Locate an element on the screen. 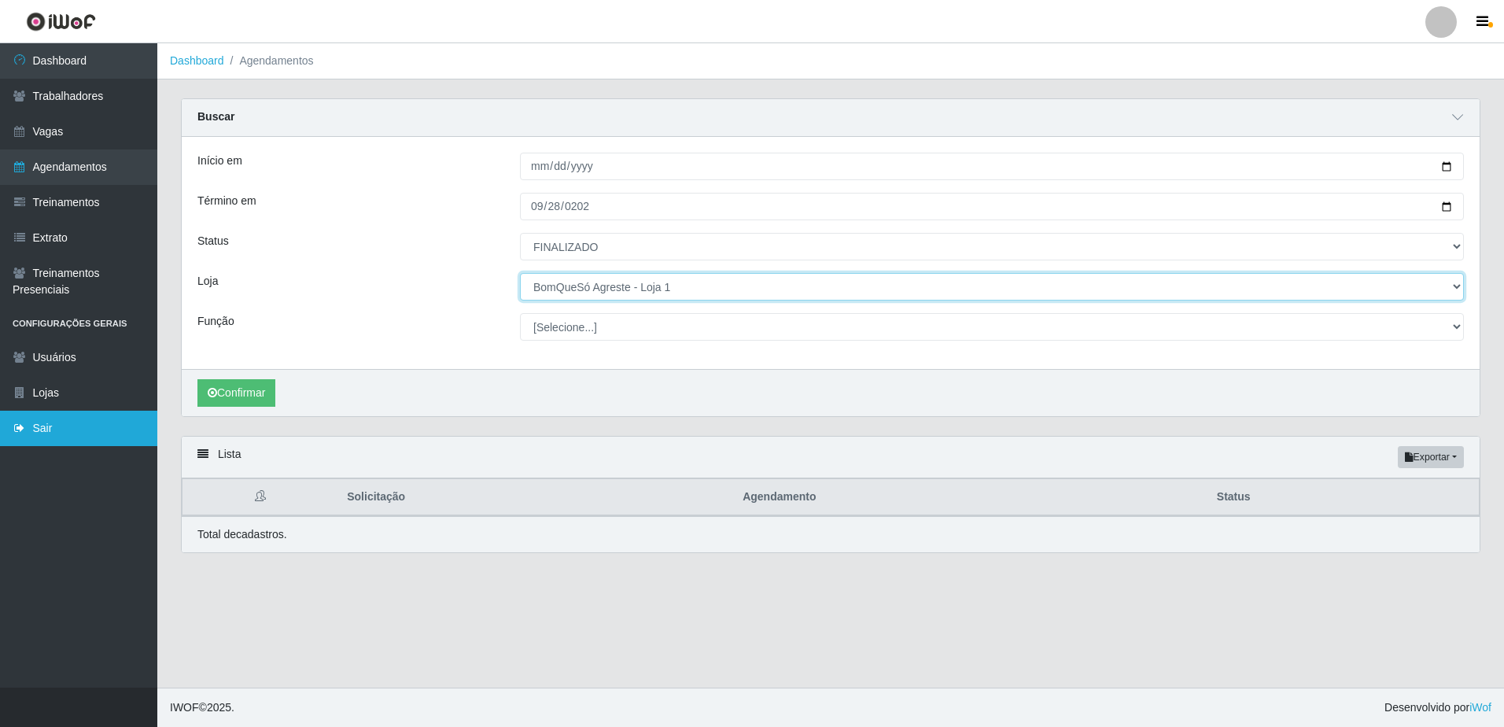 The width and height of the screenshot is (1504, 727). a: Dashboard is located at coordinates (197, 61).